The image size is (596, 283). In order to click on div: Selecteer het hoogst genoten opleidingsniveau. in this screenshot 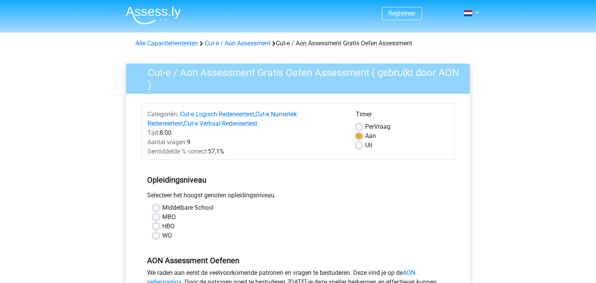, I will do `click(298, 197)`.